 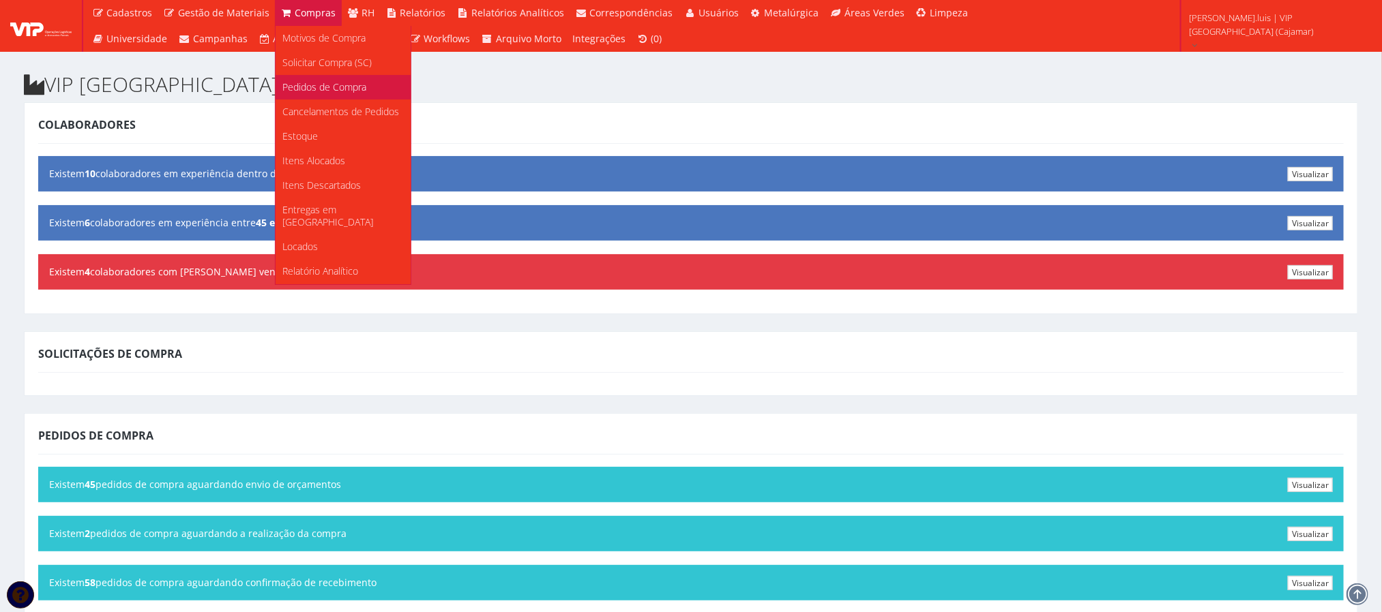 I want to click on a: Universidade, so click(x=130, y=39).